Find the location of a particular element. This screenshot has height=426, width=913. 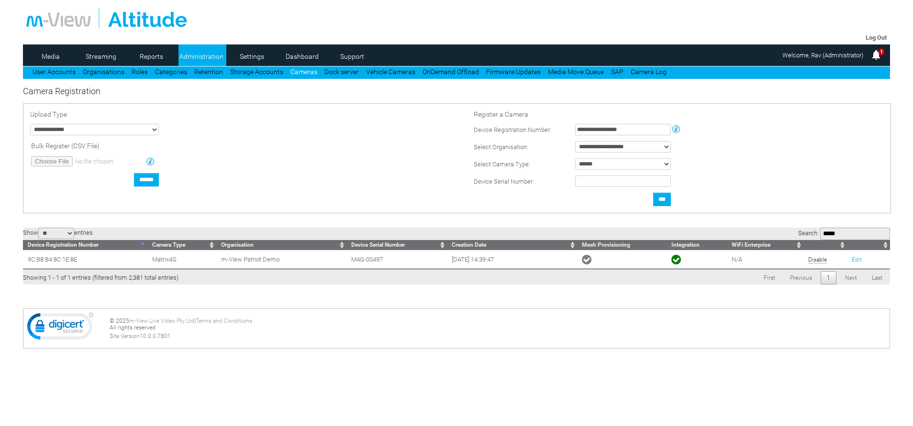

span: 1 is located at coordinates (881, 52).